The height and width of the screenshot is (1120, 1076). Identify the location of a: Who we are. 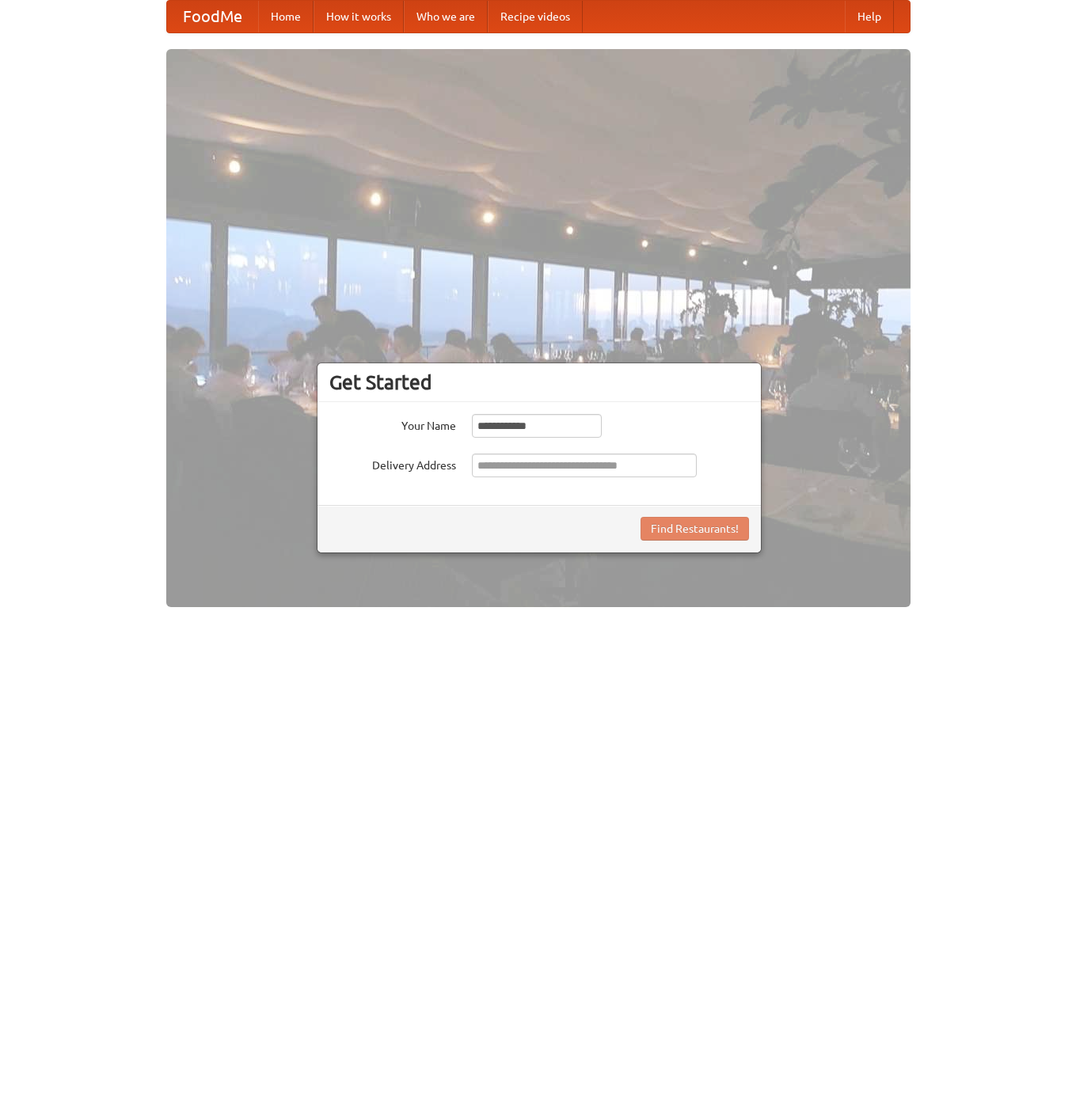
(446, 17).